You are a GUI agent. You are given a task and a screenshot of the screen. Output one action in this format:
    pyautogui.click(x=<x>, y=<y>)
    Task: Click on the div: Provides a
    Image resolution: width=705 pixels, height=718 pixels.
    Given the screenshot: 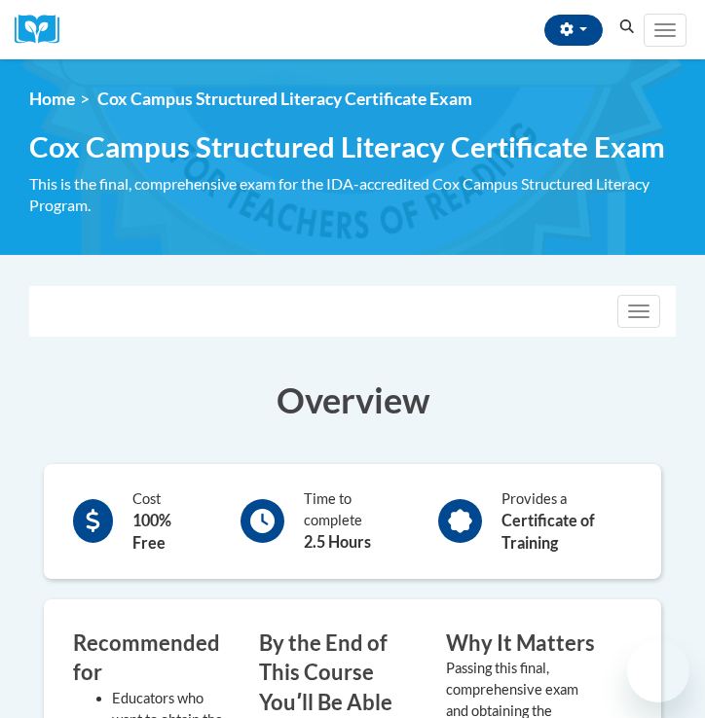 What is the action you would take?
    pyautogui.click(x=567, y=522)
    